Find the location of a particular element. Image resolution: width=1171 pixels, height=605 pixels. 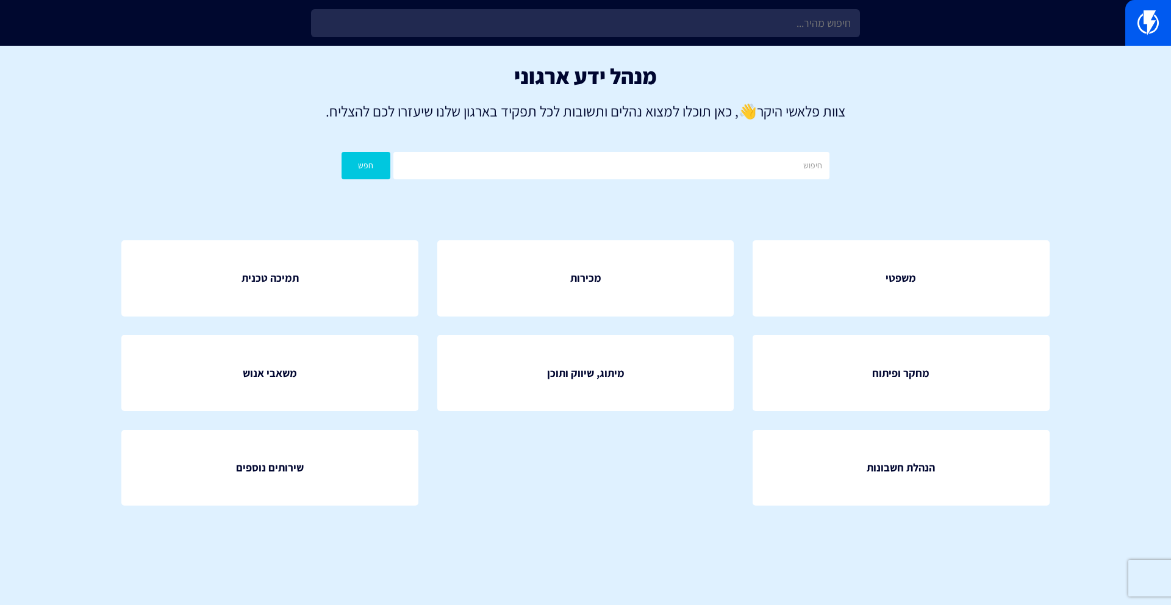

span: משפטי is located at coordinates (901, 278).